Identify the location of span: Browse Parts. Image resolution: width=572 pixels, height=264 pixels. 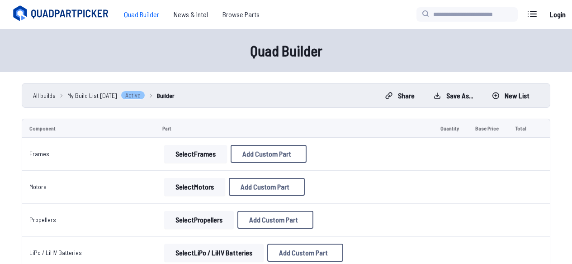
(241, 14).